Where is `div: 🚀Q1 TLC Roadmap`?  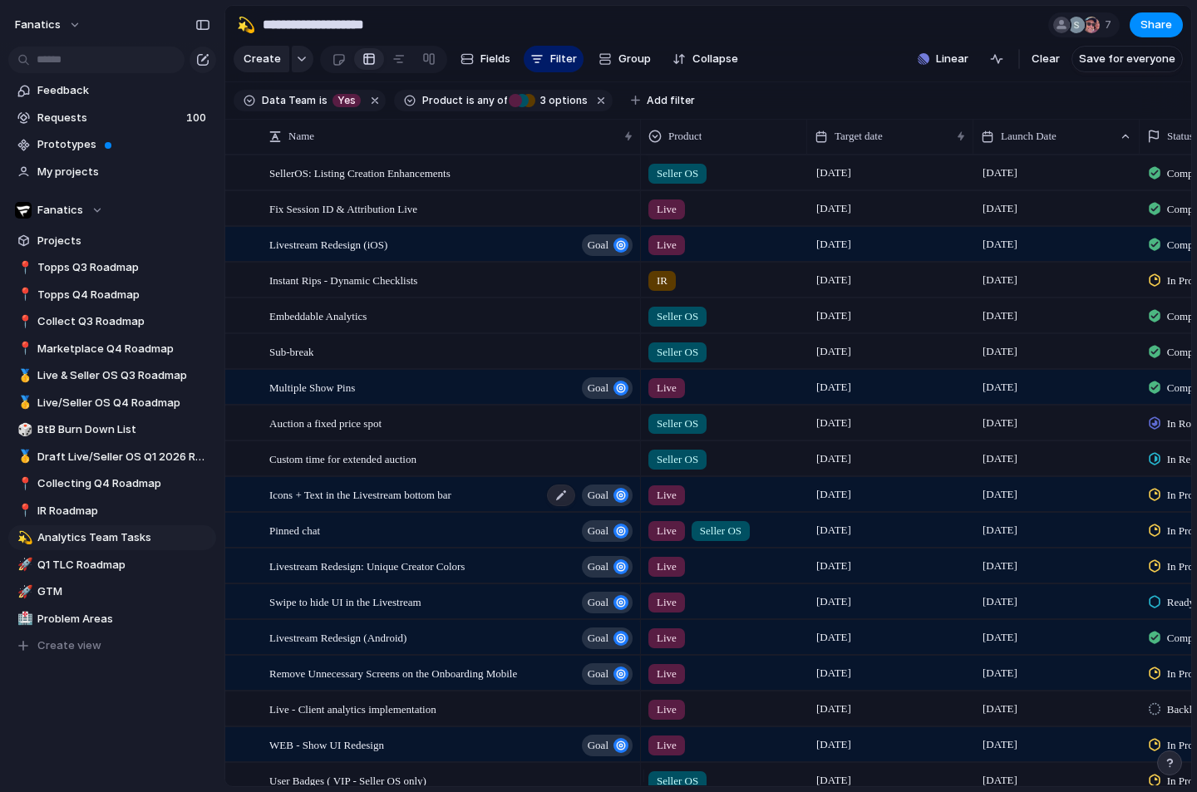
div: 🚀Q1 TLC Roadmap is located at coordinates (112, 565).